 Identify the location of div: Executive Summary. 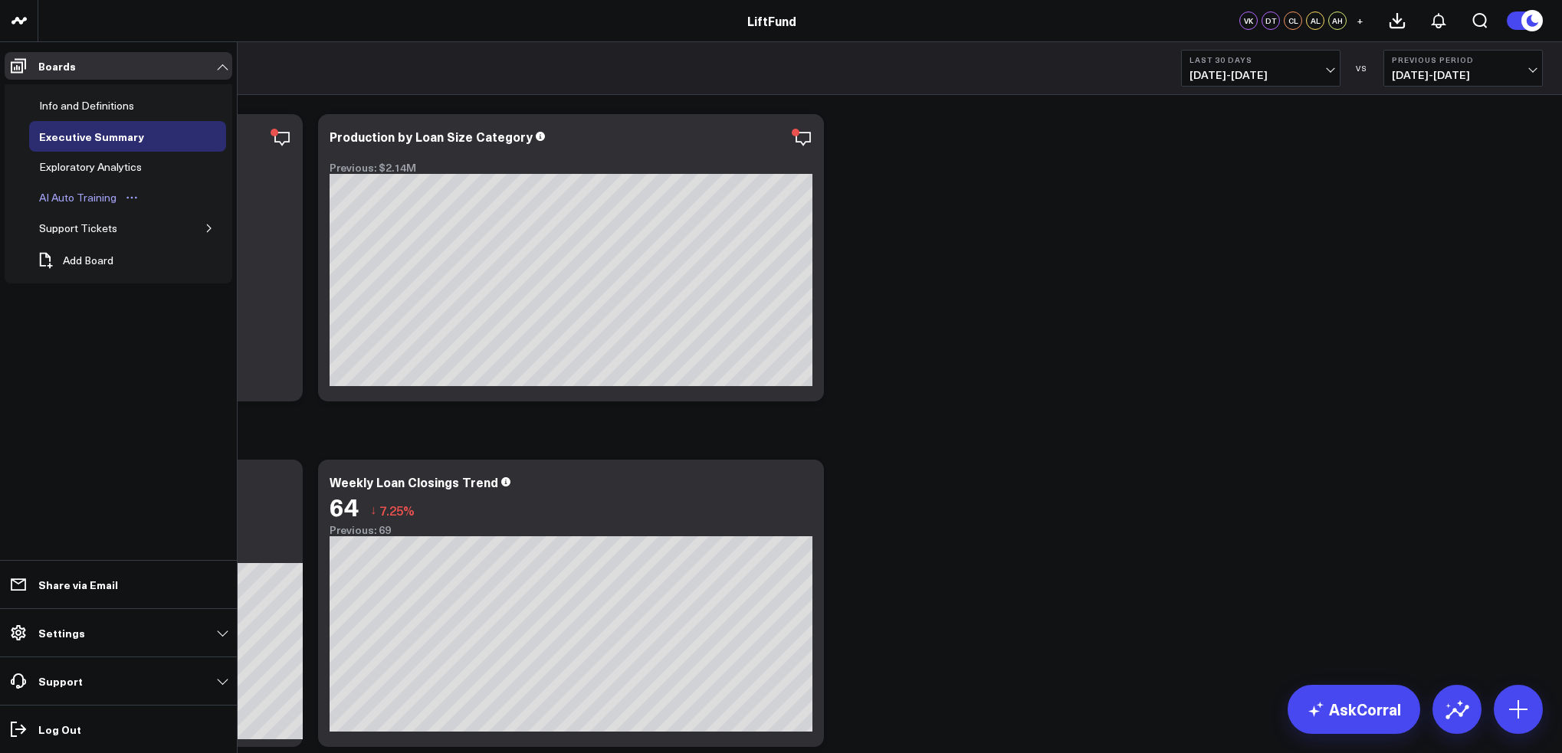
(91, 136).